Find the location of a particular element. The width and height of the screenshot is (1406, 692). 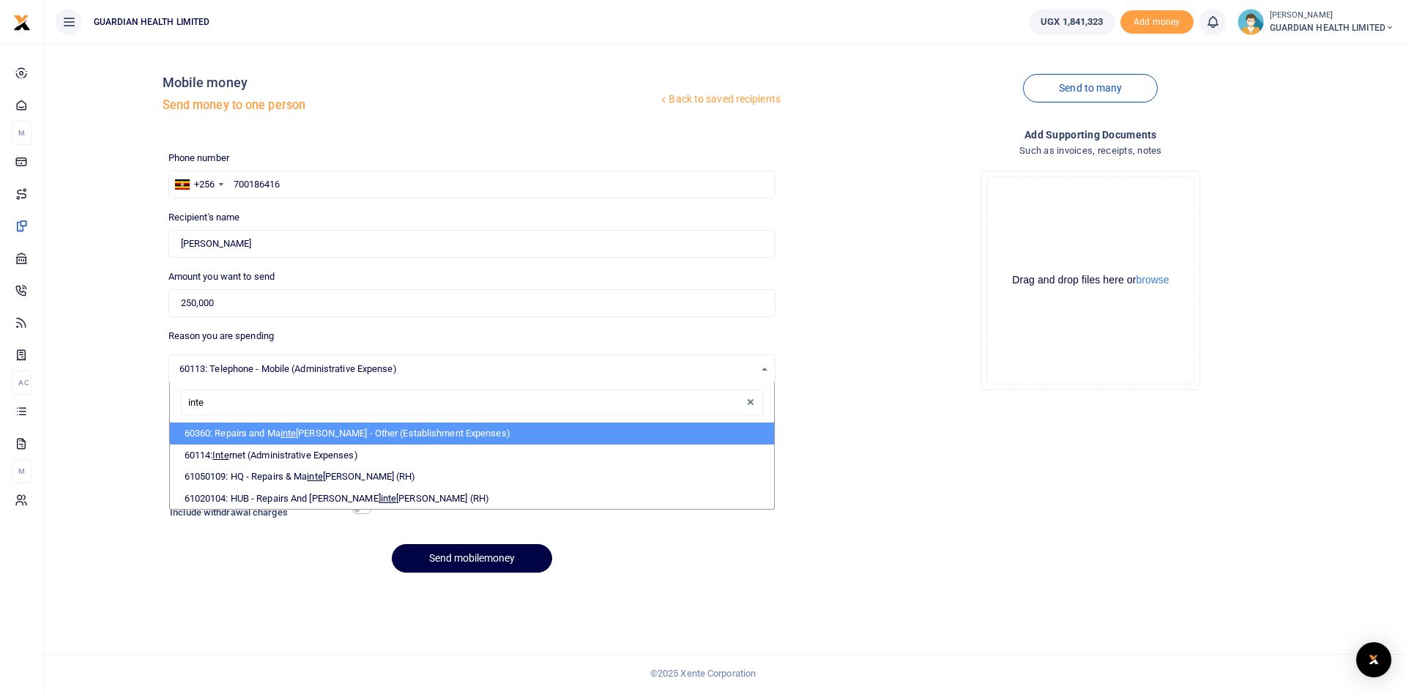

div: +256 is located at coordinates (204, 185).